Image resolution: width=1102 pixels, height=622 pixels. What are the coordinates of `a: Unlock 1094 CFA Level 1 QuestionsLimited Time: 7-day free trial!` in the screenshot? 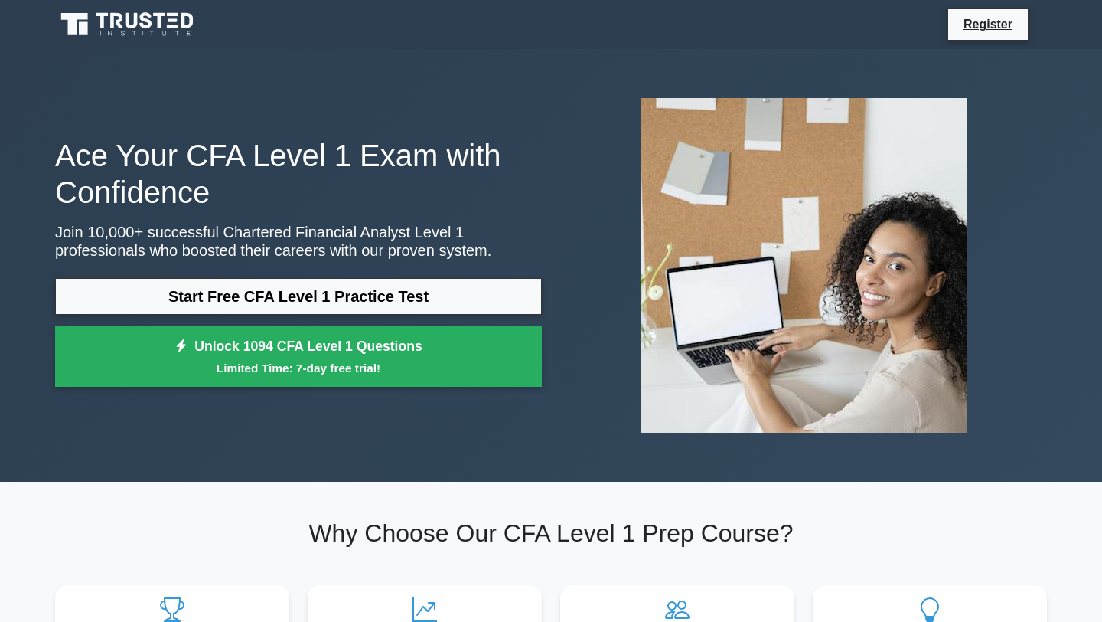 It's located at (299, 357).